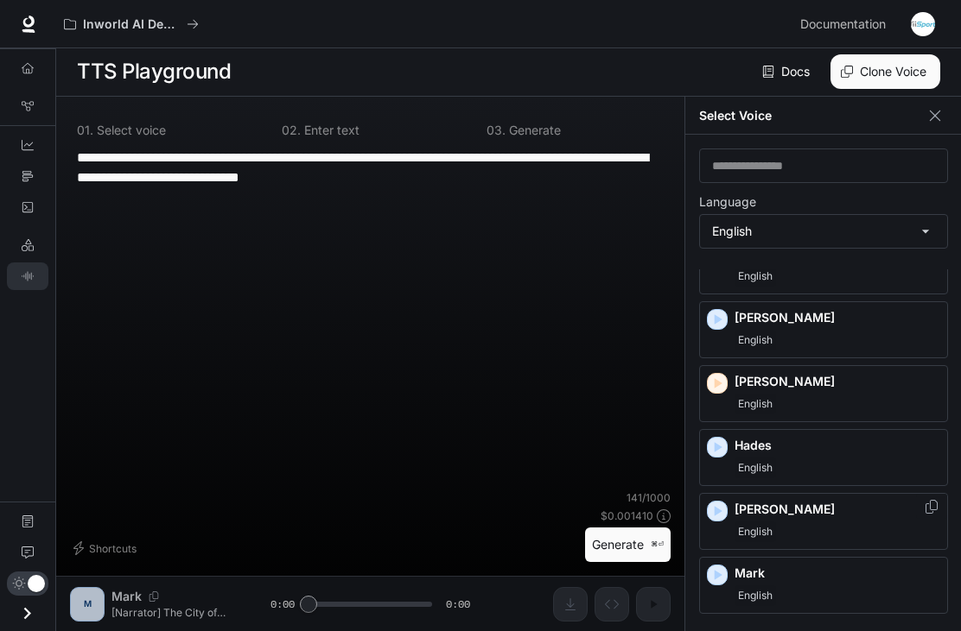 Image resolution: width=961 pixels, height=631 pixels. I want to click on p: 0 1 ., so click(85, 130).